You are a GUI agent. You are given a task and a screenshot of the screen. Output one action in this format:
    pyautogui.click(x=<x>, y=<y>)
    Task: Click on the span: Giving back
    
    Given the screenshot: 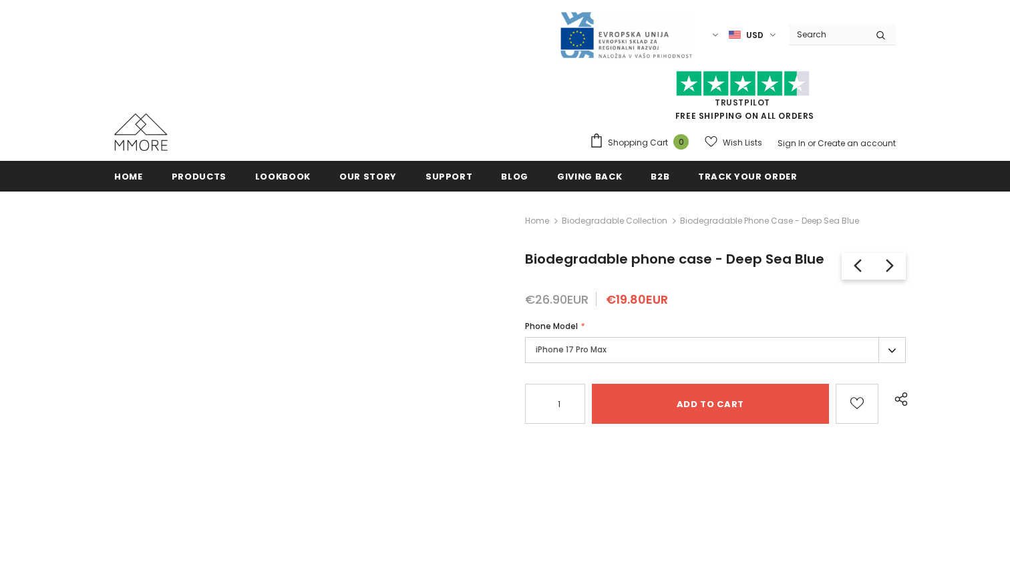 What is the action you would take?
    pyautogui.click(x=589, y=176)
    